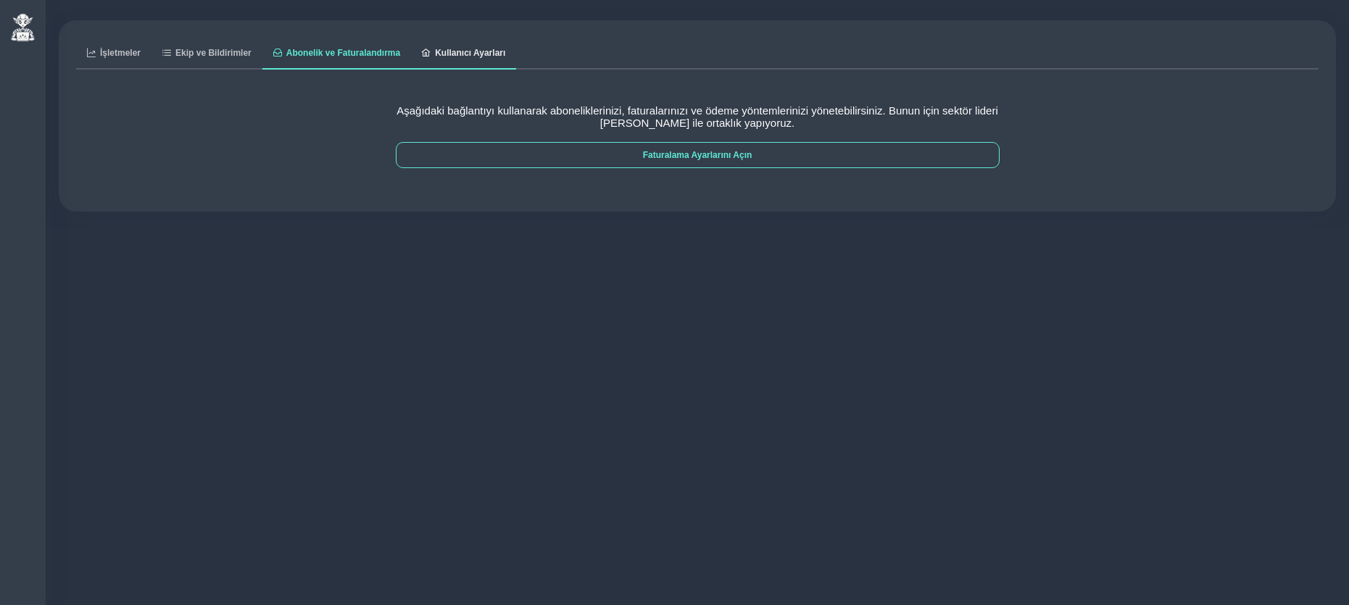 The height and width of the screenshot is (605, 1349). What do you see at coordinates (697, 117) in the screenshot?
I see `span: Aşağıdaki bağlantıyı kullanarak aboneliklerinizi, faturalarınızı ve ödeme yöntemlerinizi yönetebi...` at bounding box center [697, 117].